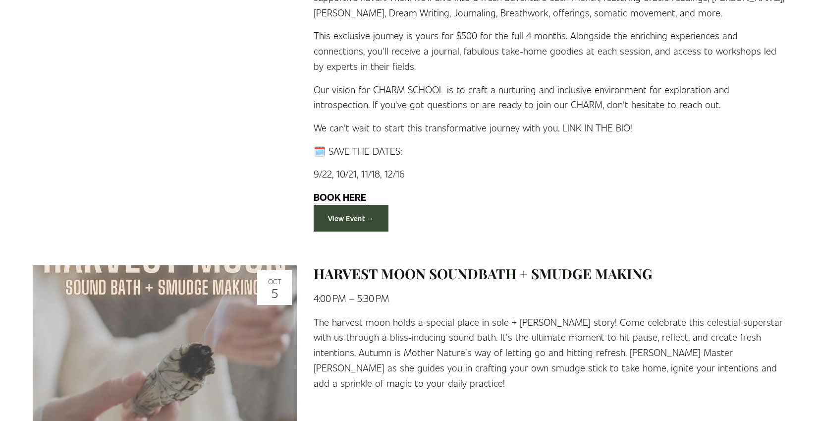 The height and width of the screenshot is (421, 820). What do you see at coordinates (274, 281) in the screenshot?
I see `div: Oct` at bounding box center [274, 281].